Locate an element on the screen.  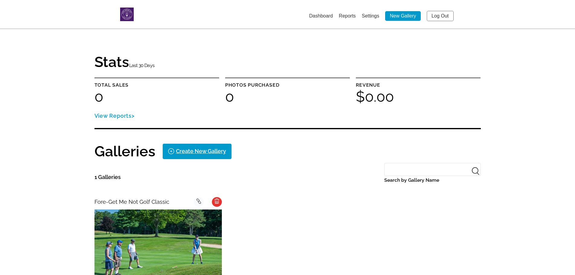
a: View Reports is located at coordinates (115, 116).